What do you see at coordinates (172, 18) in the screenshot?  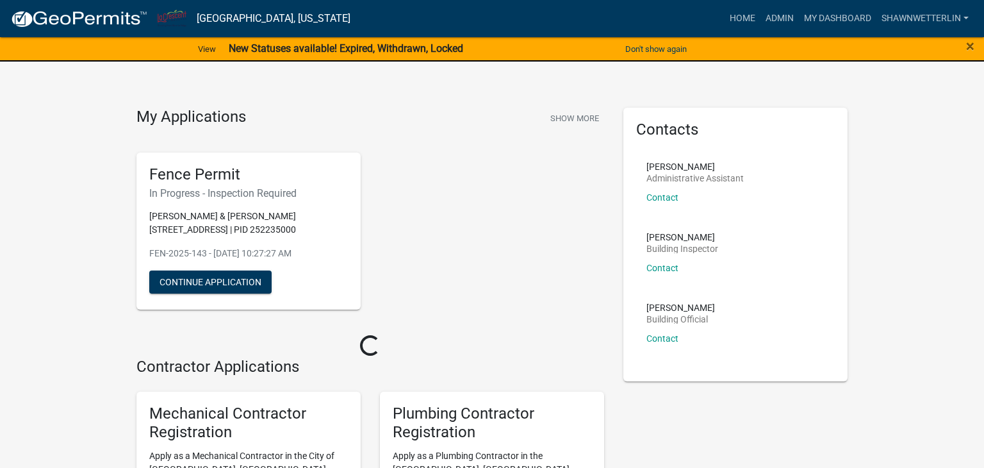 I see `img: City of La Crescent, Minnesota` at bounding box center [172, 18].